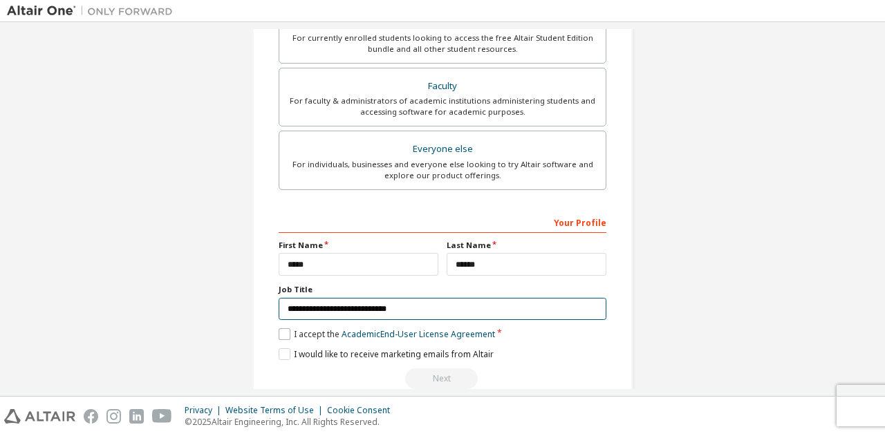 The height and width of the screenshot is (436, 885). Describe the element at coordinates (136, 416) in the screenshot. I see `img: linkedin.svg` at that location.